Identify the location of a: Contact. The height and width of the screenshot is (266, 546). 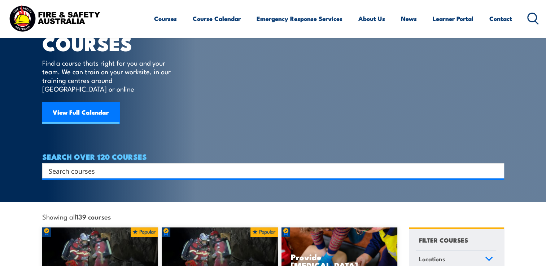
(500, 18).